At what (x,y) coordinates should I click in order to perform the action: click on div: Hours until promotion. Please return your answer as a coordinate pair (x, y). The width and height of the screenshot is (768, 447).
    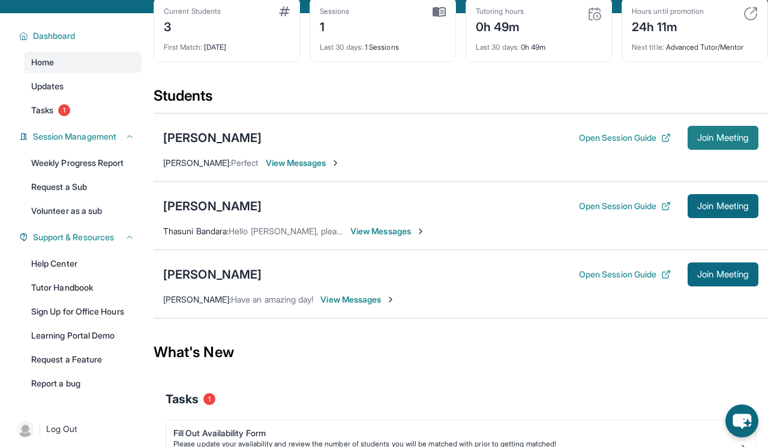
    Looking at the image, I should click on (667, 11).